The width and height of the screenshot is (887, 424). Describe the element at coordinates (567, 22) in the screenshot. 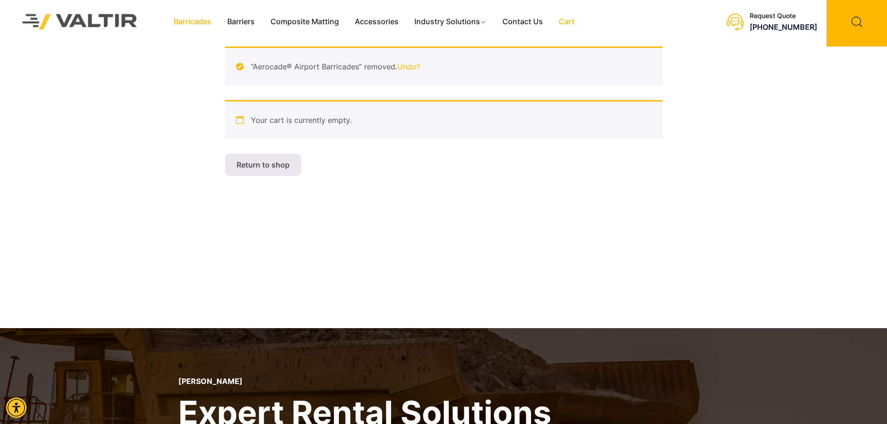

I see `a: Cart` at that location.